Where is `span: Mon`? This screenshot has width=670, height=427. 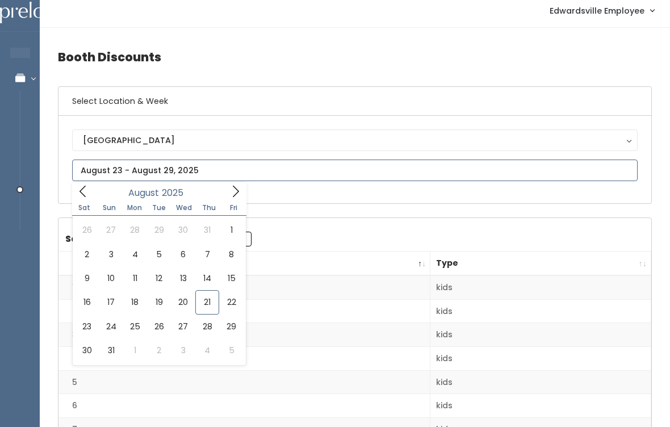 span: Mon is located at coordinates (135, 208).